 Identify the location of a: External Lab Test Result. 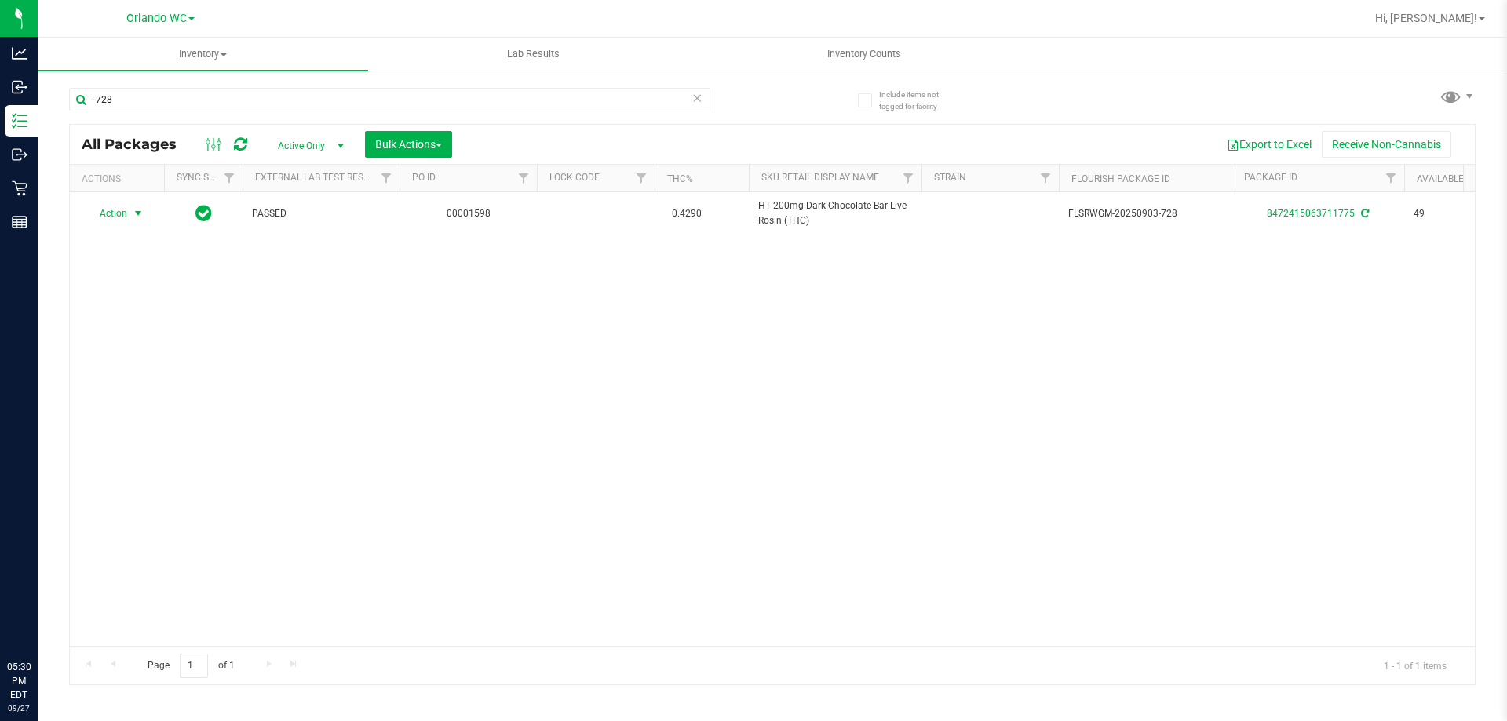
(316, 177).